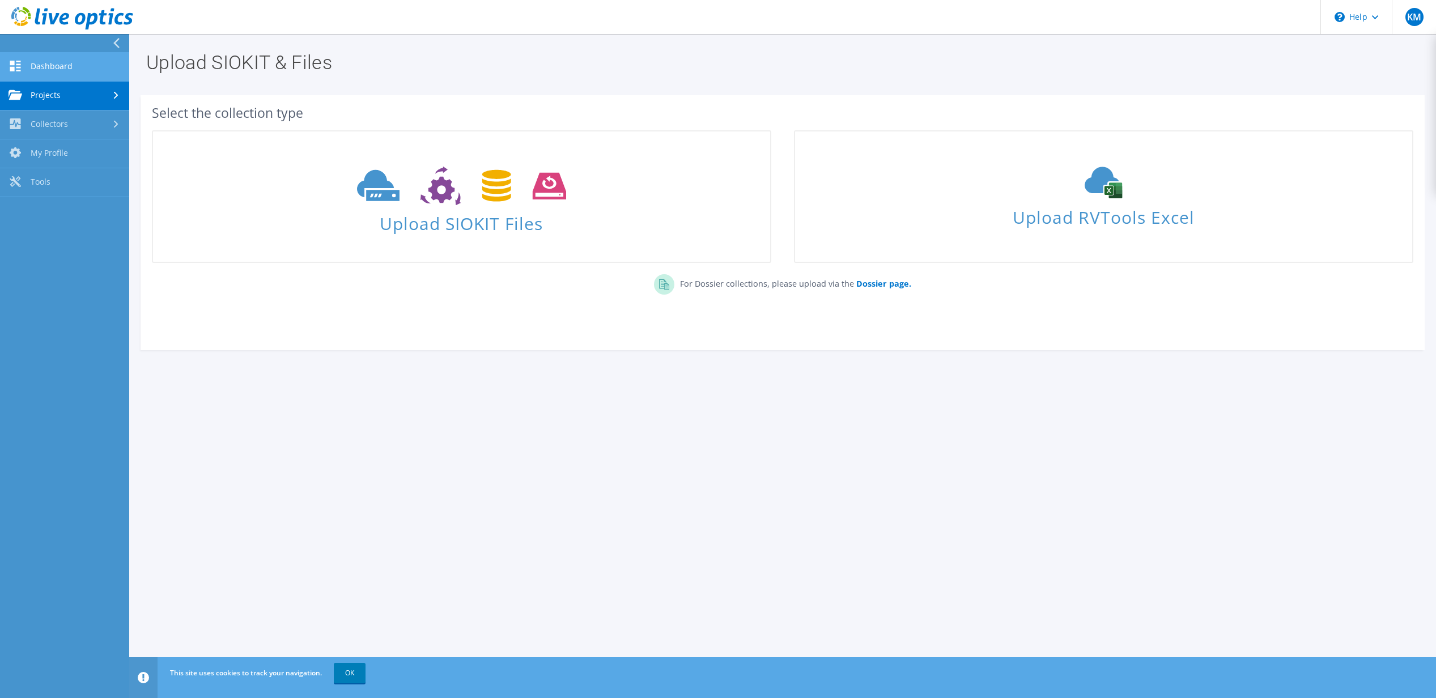 The height and width of the screenshot is (698, 1436). Describe the element at coordinates (1103, 197) in the screenshot. I see `a: Upload RVTools Excel` at that location.